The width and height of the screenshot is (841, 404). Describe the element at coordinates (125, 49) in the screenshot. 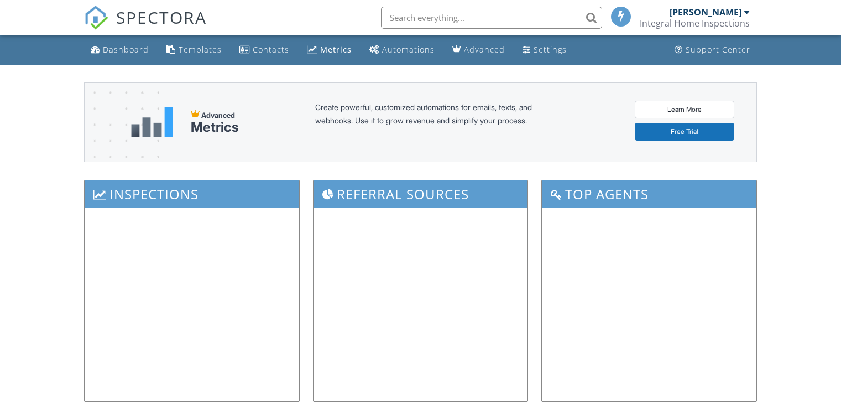

I see `div: Dashboard` at that location.